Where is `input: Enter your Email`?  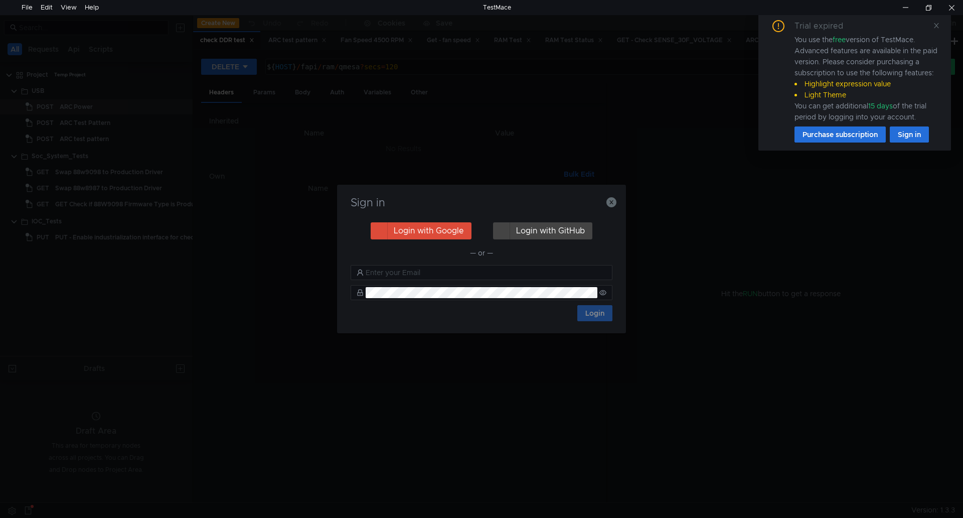 input: Enter your Email is located at coordinates (486, 272).